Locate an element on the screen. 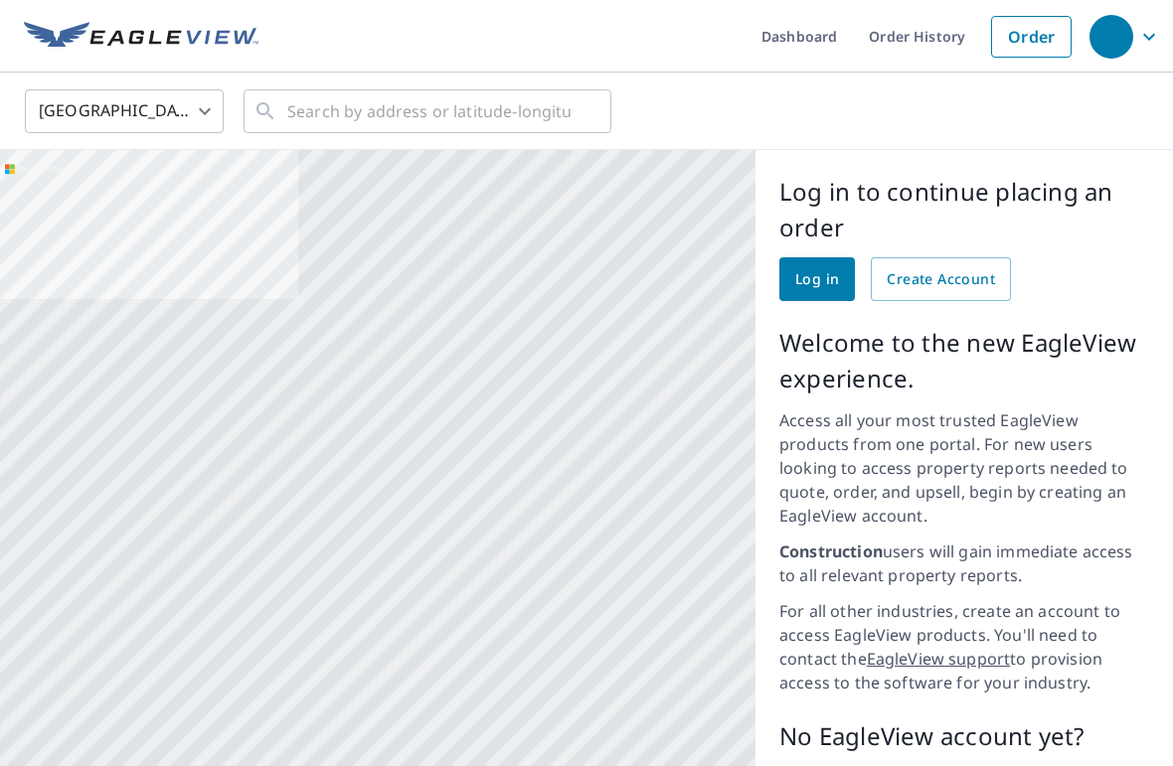  p: For all other industries, create an account to access EagleView products. You'll need to contact ... is located at coordinates (964, 647).